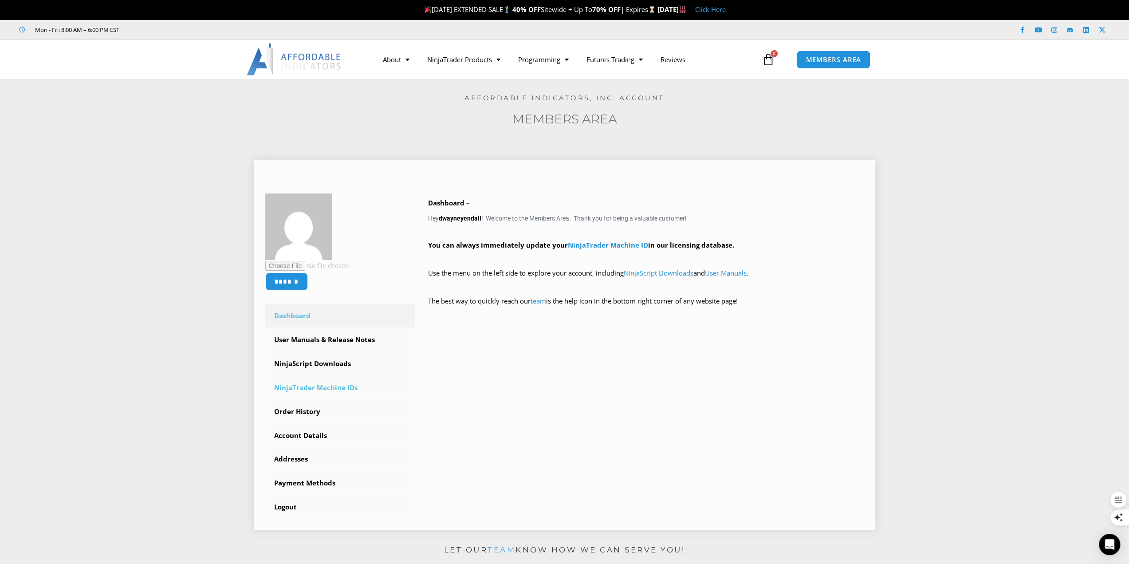 This screenshot has width=1129, height=564. Describe the element at coordinates (833, 59) in the screenshot. I see `span: MEMBERS AREA` at that location.